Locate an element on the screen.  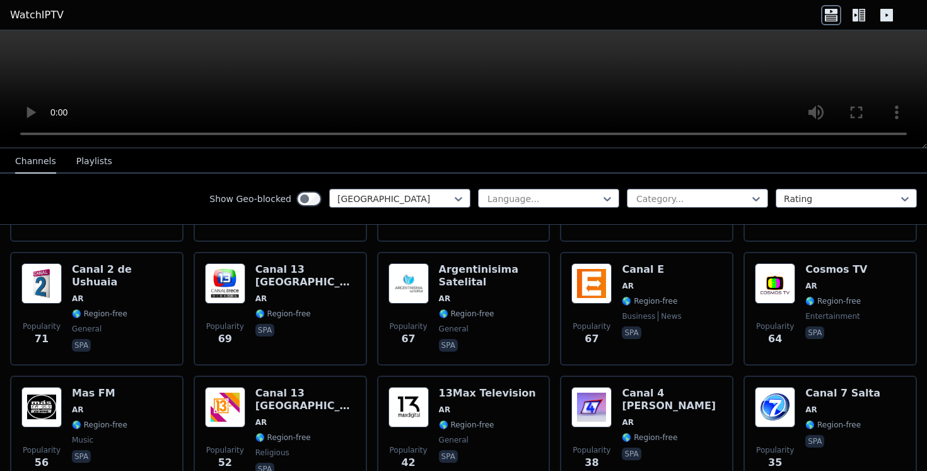
div: Keyword (traffico) is located at coordinates (175, 78).